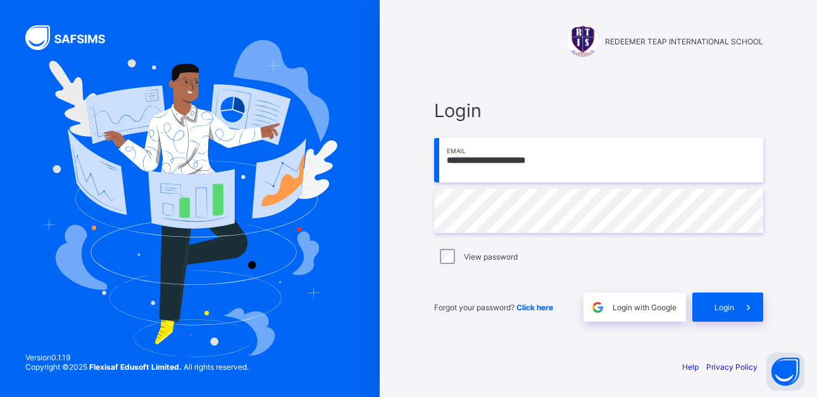 The image size is (817, 397). I want to click on span: Click here, so click(535, 307).